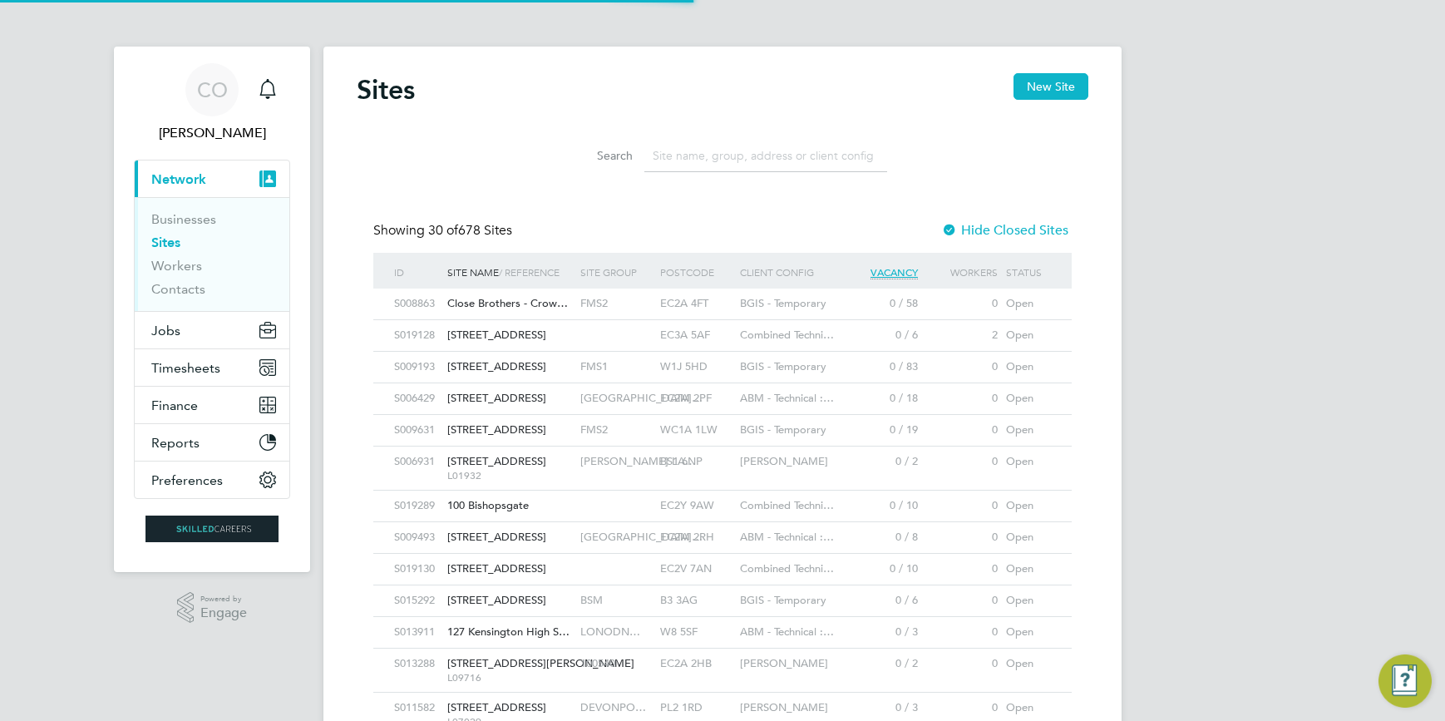  I want to click on div: BS1 6NP, so click(696, 461).